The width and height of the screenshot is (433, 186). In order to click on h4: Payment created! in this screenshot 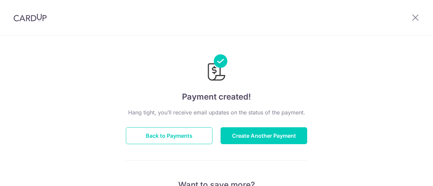, I will do `click(217, 97)`.